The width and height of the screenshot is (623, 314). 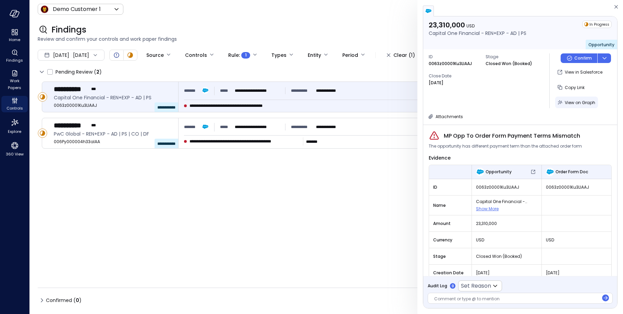 What do you see at coordinates (583, 58) in the screenshot?
I see `p: Confirm` at bounding box center [583, 58].